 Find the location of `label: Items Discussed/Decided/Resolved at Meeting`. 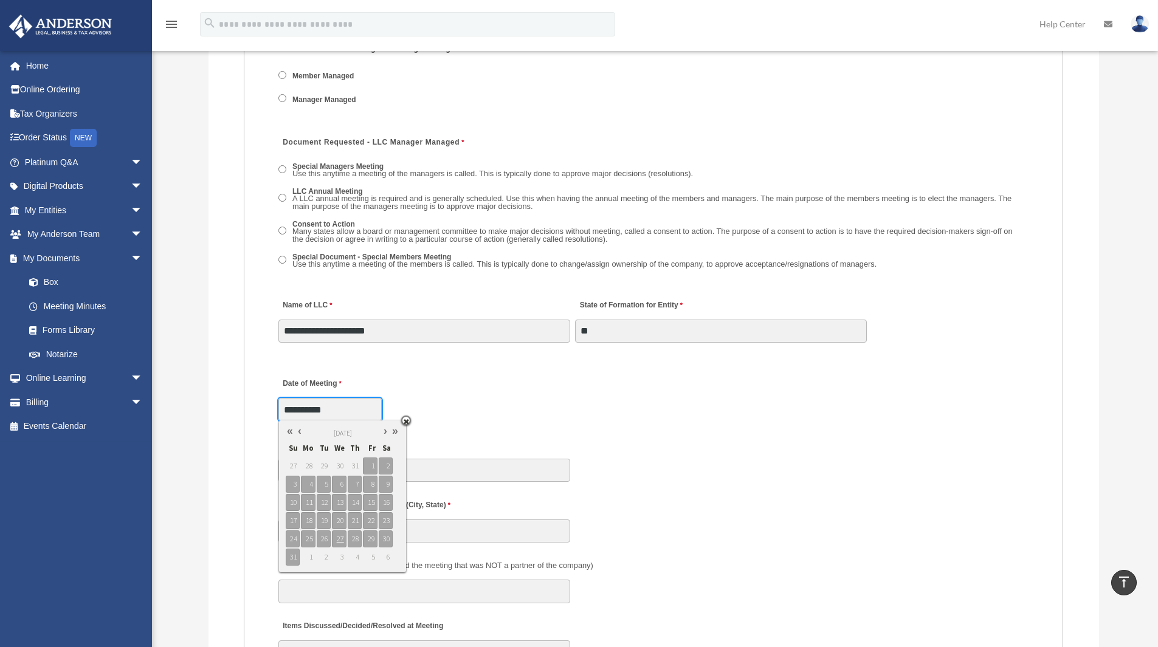

label: Items Discussed/Decided/Resolved at Meeting is located at coordinates (362, 627).